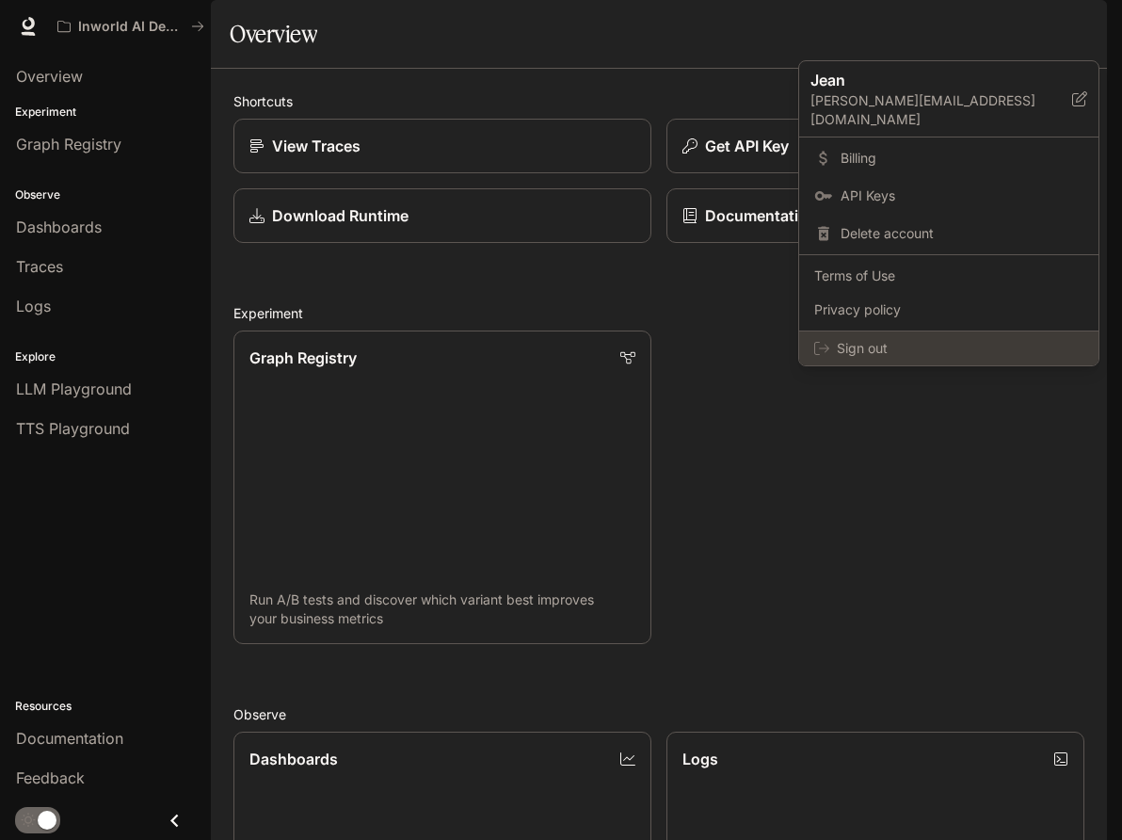  Describe the element at coordinates (949, 276) in the screenshot. I see `a: Terms of Use` at that location.